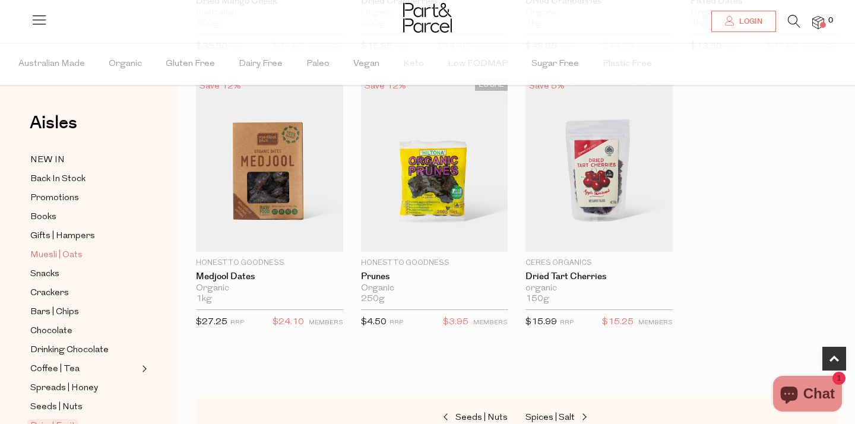 The height and width of the screenshot is (424, 855). What do you see at coordinates (84, 331) in the screenshot?
I see `a: Chocolate` at bounding box center [84, 331].